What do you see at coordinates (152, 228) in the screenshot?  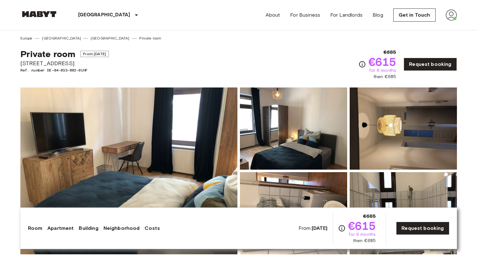 I see `a: Costs` at bounding box center [152, 228].